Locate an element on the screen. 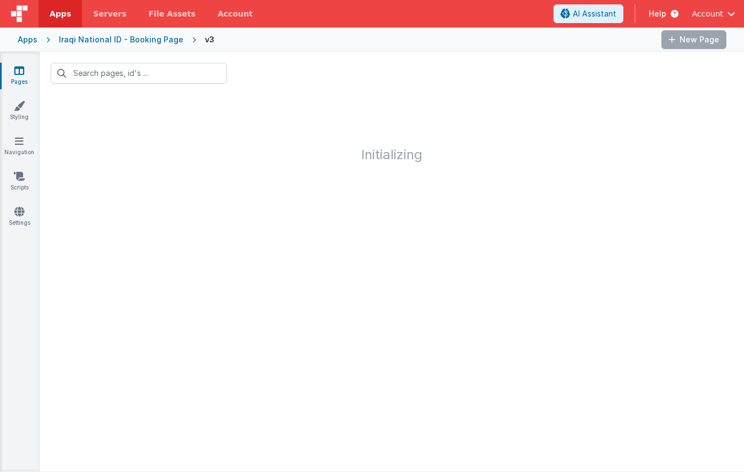 Image resolution: width=744 pixels, height=472 pixels. h1: Initializing is located at coordinates (391, 128).